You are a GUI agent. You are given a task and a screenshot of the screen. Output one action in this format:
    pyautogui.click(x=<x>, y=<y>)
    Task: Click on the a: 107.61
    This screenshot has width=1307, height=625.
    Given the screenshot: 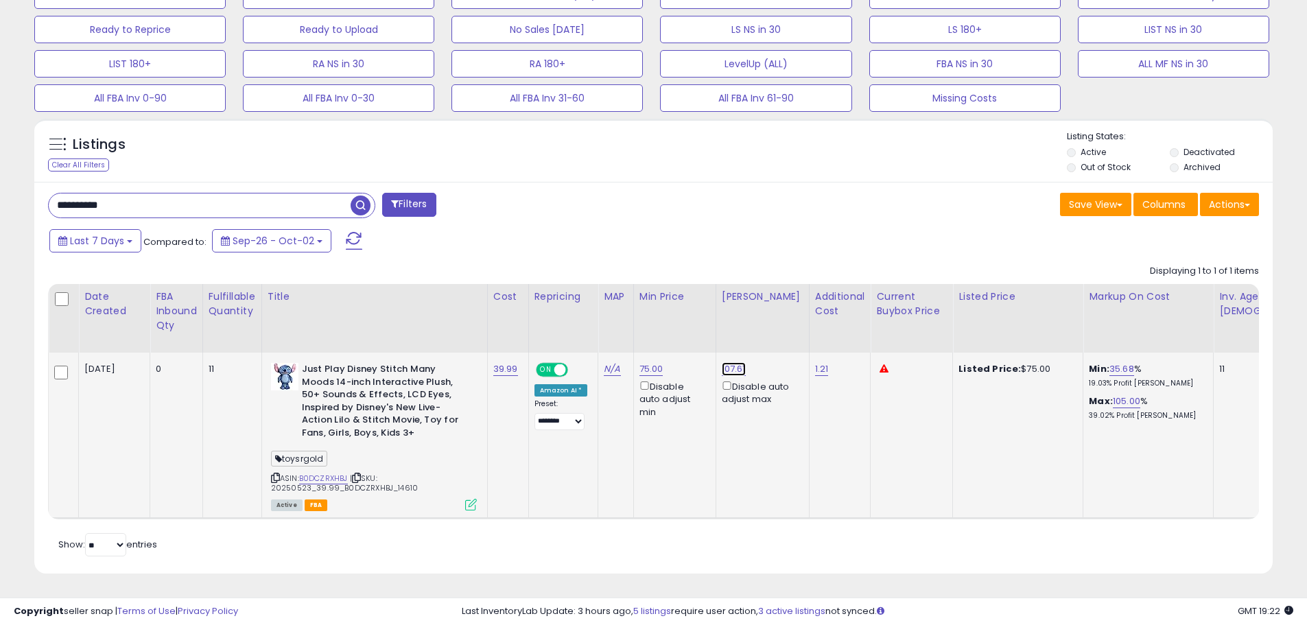 What is the action you would take?
    pyautogui.click(x=733, y=369)
    